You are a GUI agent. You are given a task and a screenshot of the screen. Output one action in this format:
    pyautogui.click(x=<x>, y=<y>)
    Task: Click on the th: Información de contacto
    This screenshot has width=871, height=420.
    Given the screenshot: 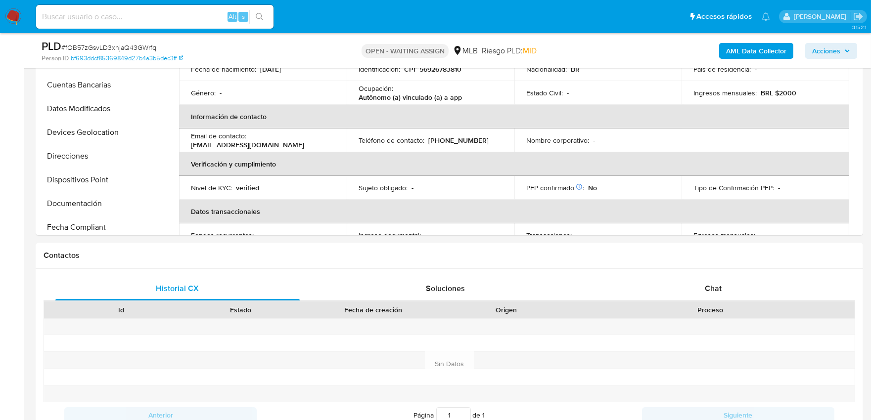 What is the action you would take?
    pyautogui.click(x=514, y=117)
    